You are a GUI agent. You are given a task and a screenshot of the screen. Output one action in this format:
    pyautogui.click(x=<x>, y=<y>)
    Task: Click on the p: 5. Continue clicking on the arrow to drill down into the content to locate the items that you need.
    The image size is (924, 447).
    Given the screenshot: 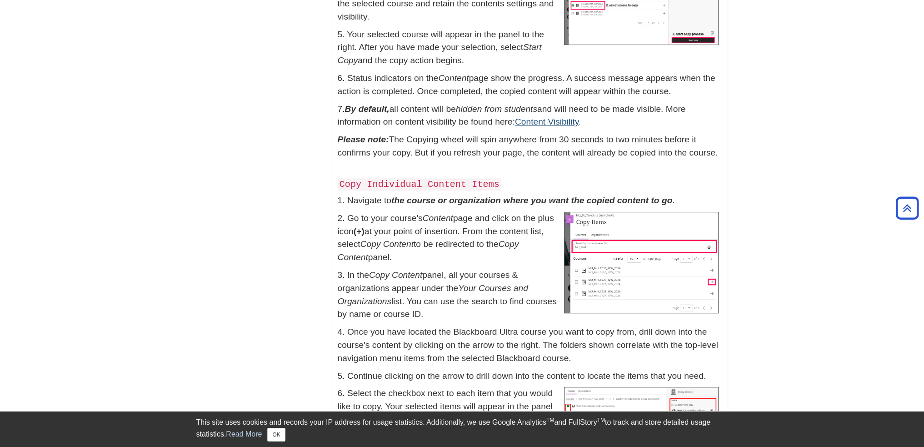 What is the action you would take?
    pyautogui.click(x=531, y=376)
    